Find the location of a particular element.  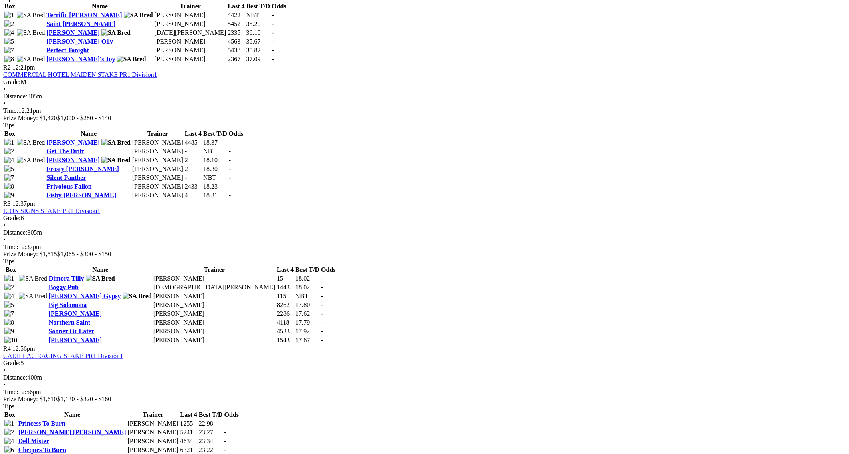

span: R4 is located at coordinates (7, 348).